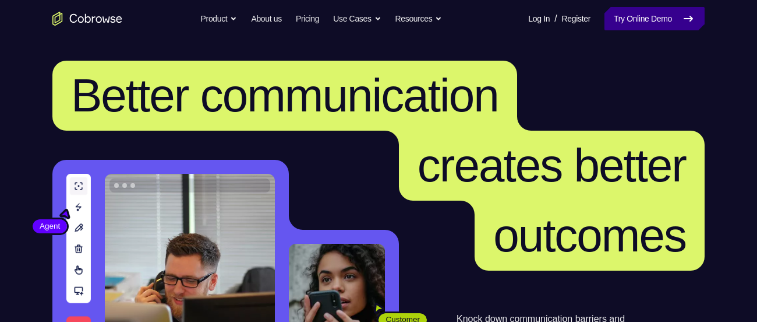 This screenshot has height=322, width=757. Describe the element at coordinates (552, 165) in the screenshot. I see `span: creates better` at that location.